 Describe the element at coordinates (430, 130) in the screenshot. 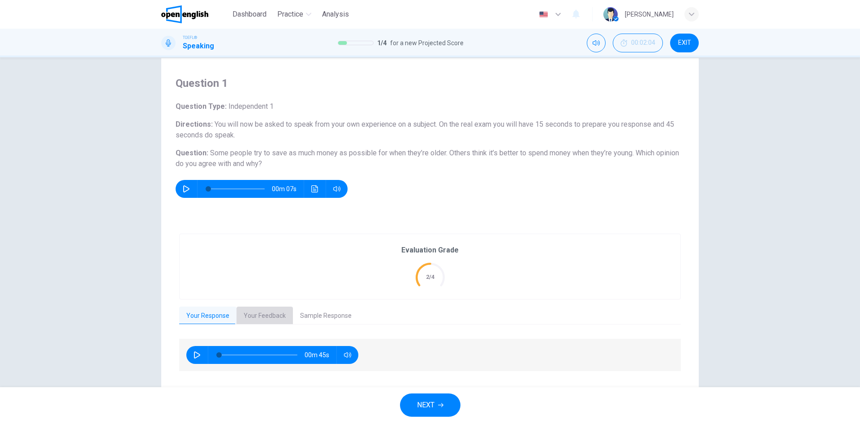

I see `h6: Directions :` at that location.